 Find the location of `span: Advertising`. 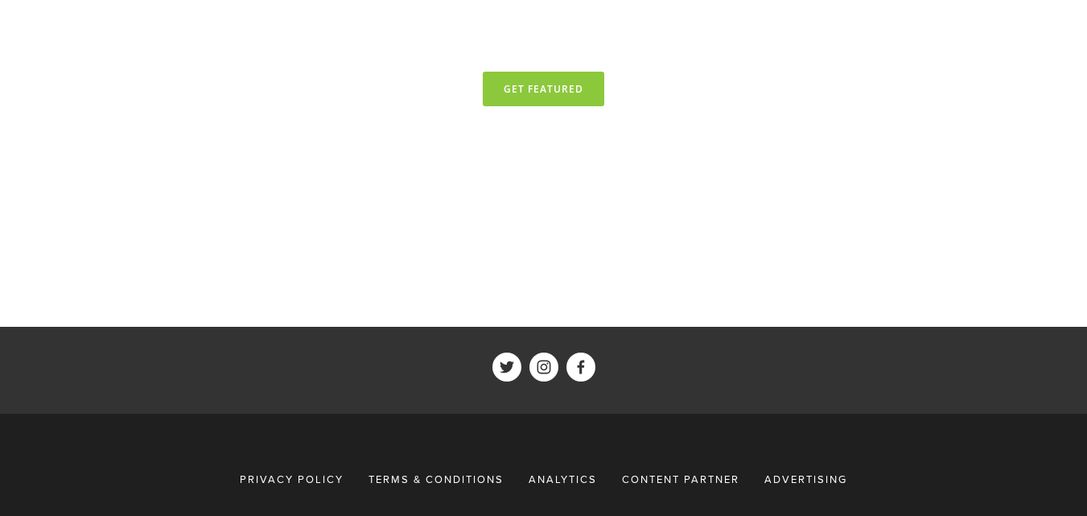

span: Advertising is located at coordinates (805, 479).